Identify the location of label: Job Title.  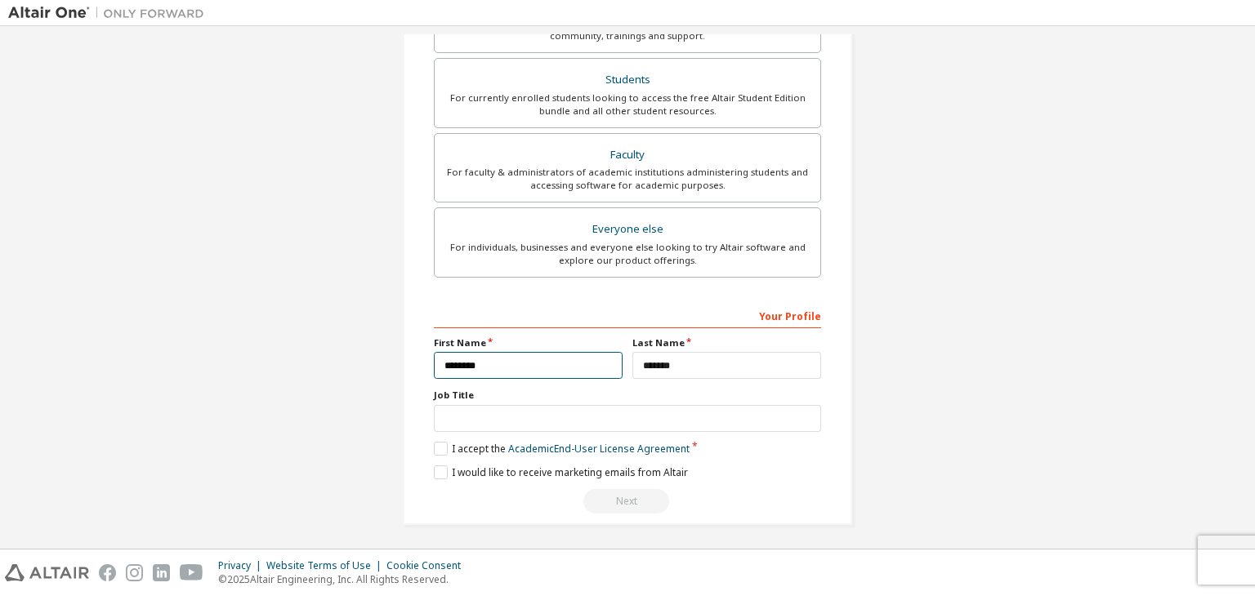
(627, 395).